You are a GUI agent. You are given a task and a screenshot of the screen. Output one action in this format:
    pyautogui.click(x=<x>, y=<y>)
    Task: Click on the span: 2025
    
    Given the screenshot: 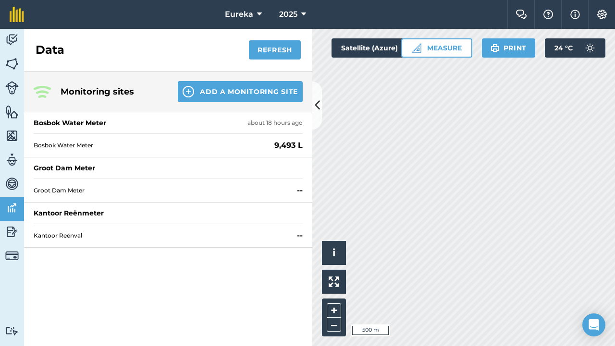 What is the action you would take?
    pyautogui.click(x=288, y=14)
    